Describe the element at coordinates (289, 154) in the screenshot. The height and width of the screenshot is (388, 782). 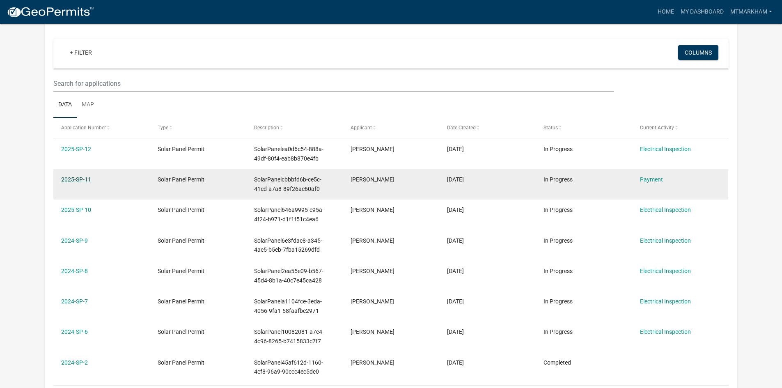
I see `span: SolarPanelea0d6c54-888a-49df-80f4-eab8b870e4fb` at that location.